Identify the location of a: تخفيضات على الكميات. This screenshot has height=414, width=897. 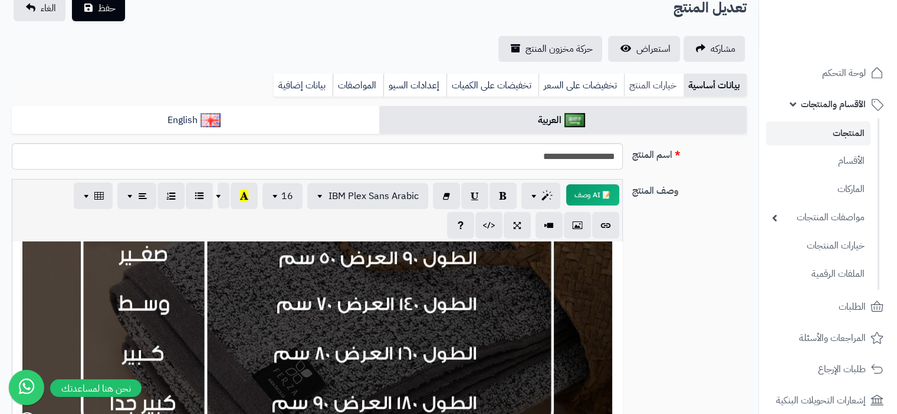
(492, 85).